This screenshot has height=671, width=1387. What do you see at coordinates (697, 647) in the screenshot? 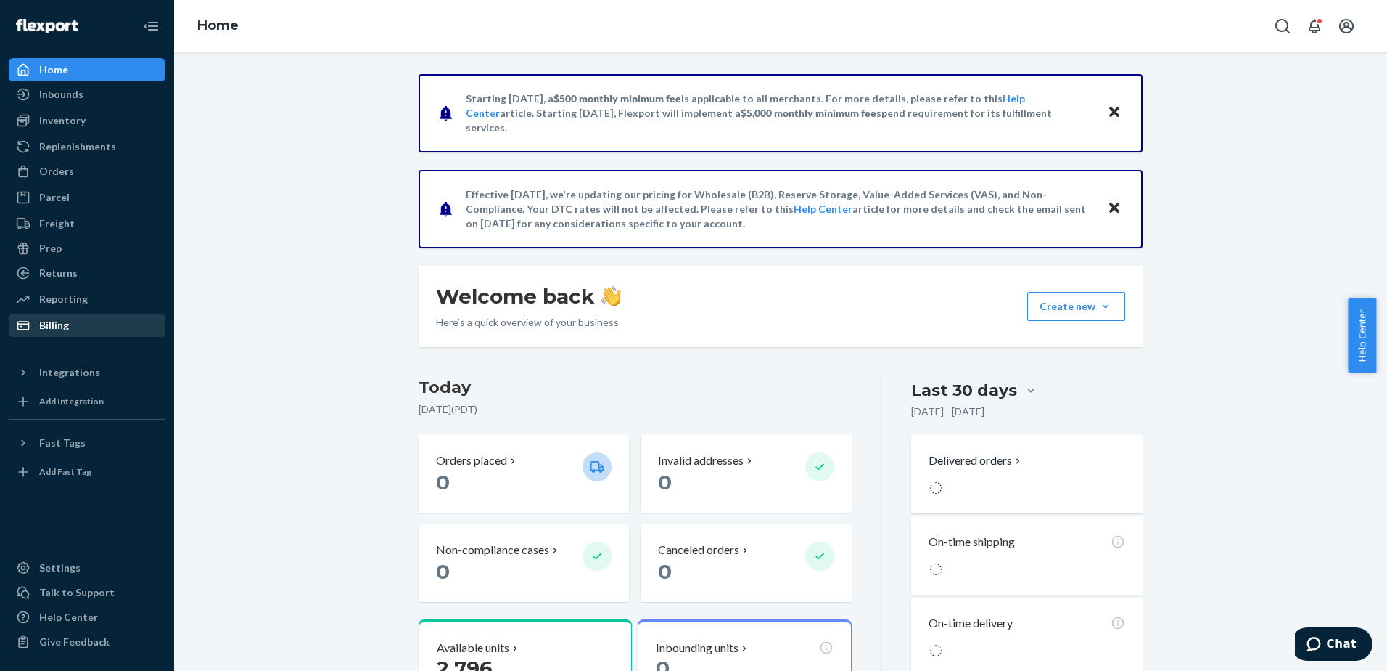
I see `p: Inbounding units` at bounding box center [697, 647].